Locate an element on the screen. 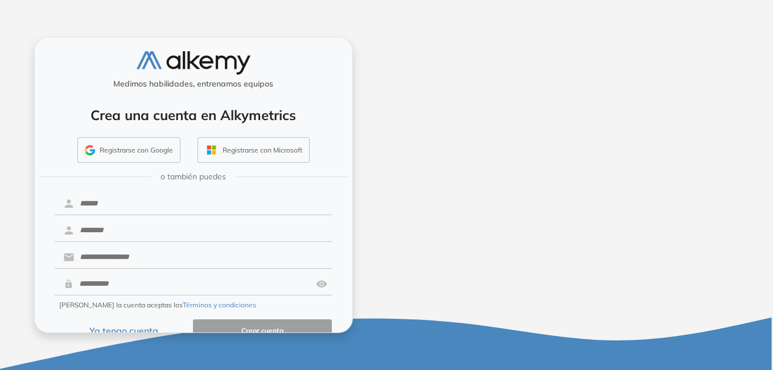 This screenshot has height=370, width=773. button: Ya tengo cuenta is located at coordinates (124, 330).